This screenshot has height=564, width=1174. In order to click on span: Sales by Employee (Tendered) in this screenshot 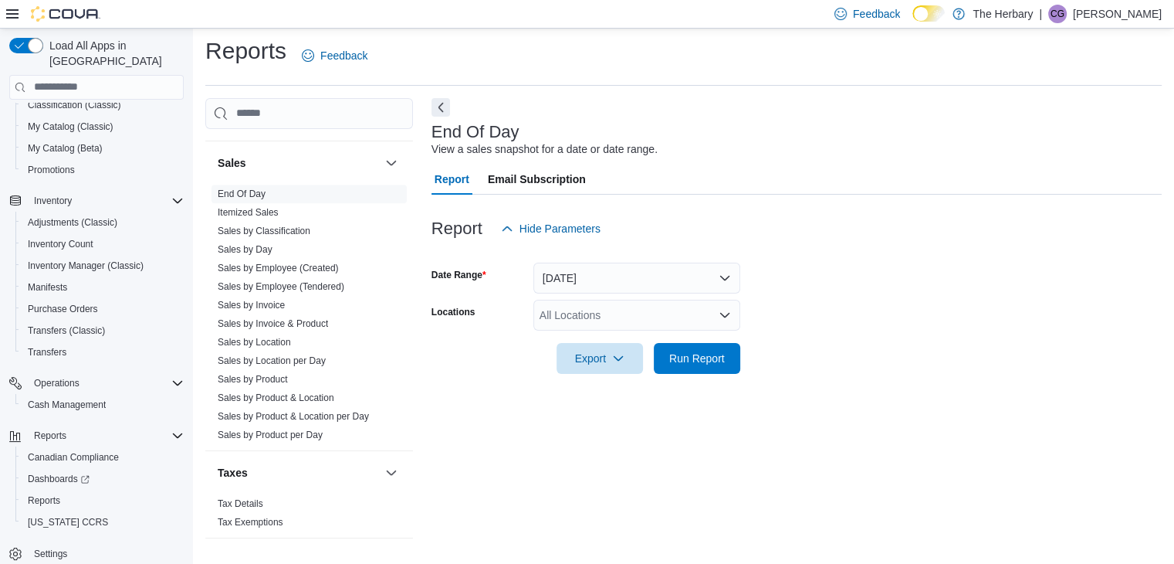, I will do `click(281, 286)`.